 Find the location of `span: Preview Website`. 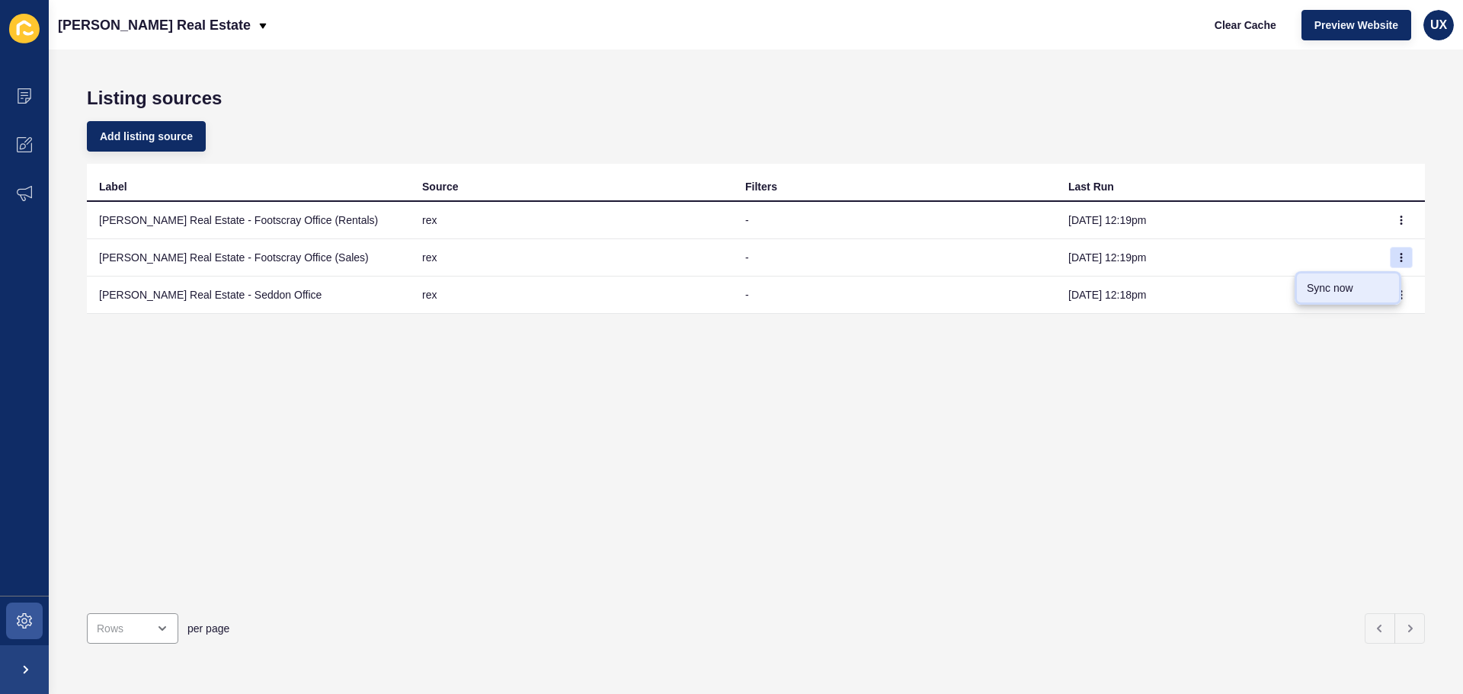

span: Preview Website is located at coordinates (1356, 25).